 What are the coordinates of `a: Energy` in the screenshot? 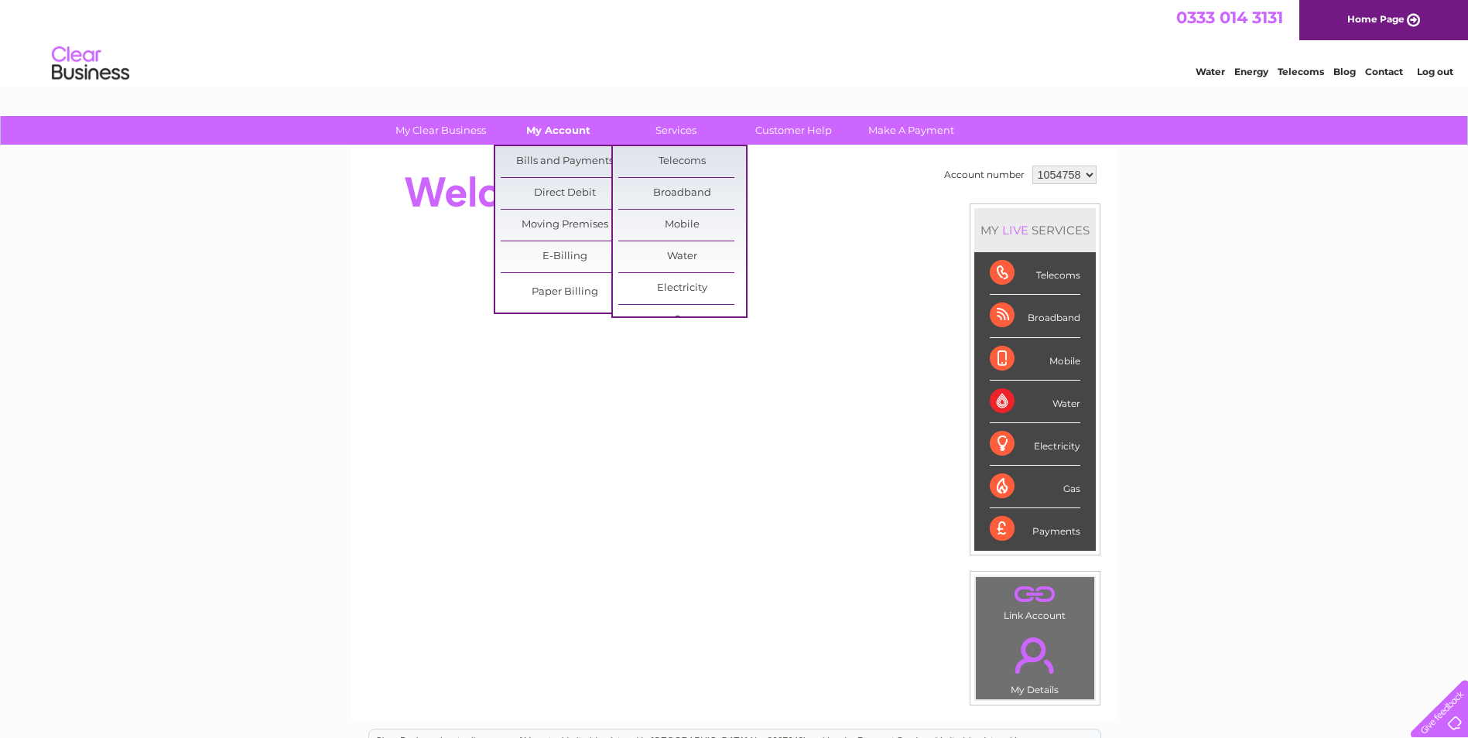 It's located at (1252, 71).